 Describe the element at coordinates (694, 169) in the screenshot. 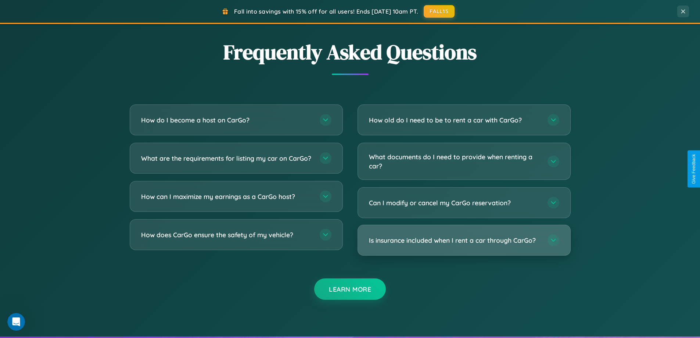

I see `div: Give Feedback` at that location.